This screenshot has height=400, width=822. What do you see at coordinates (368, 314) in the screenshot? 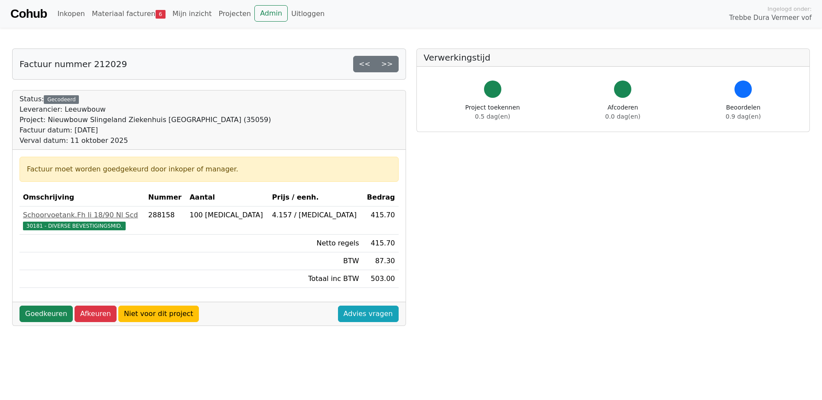
I see `a: Advies vragen` at bounding box center [368, 314].